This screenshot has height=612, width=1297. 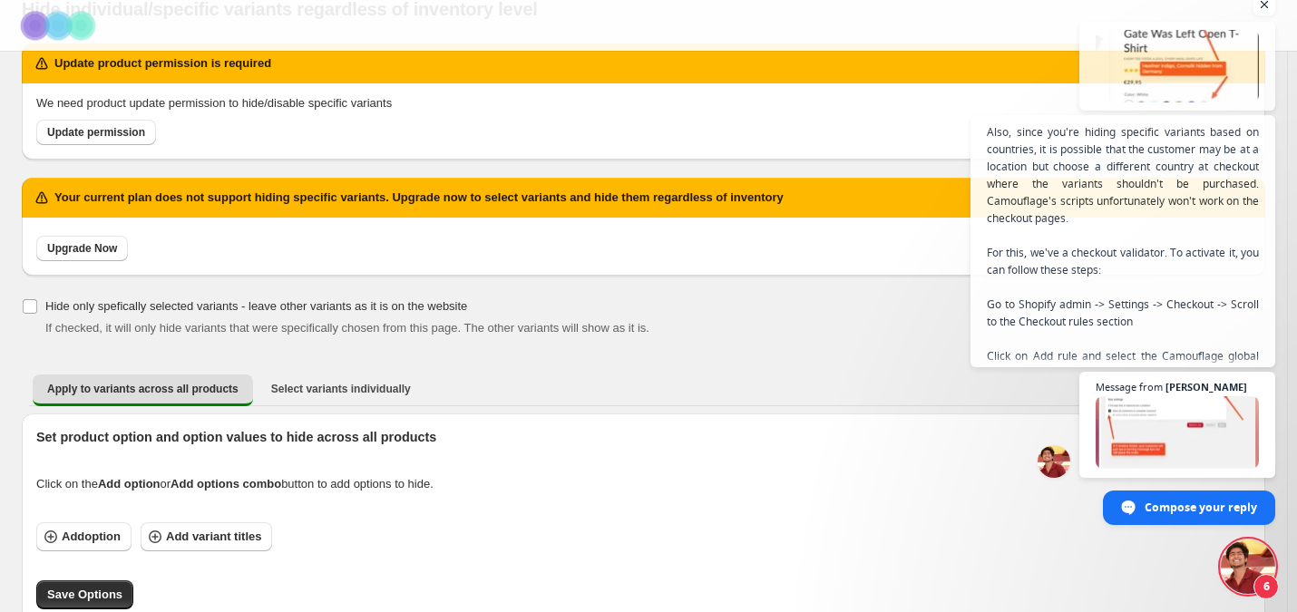 I want to click on span: 6, so click(x=1266, y=587).